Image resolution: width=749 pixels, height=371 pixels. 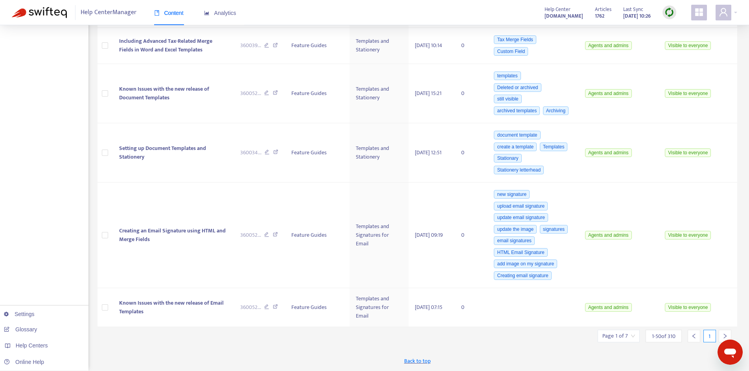 I want to click on span: templates, so click(x=507, y=76).